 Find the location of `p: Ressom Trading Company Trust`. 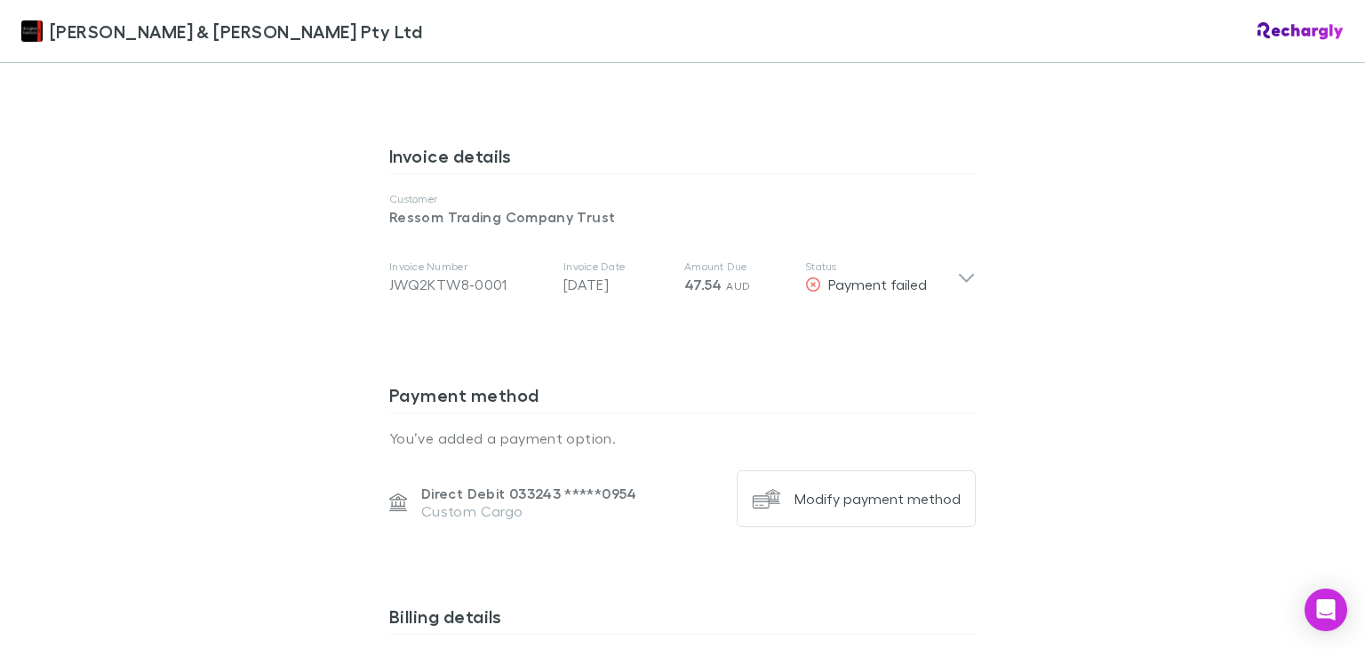

p: Ressom Trading Company Trust is located at coordinates (682, 217).